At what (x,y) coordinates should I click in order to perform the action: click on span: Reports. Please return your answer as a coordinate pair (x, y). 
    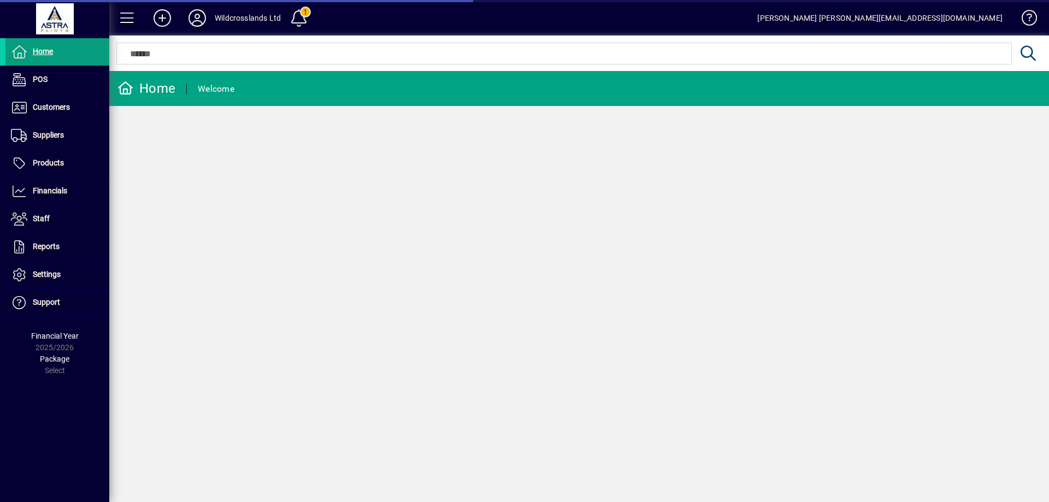
    Looking at the image, I should click on (46, 246).